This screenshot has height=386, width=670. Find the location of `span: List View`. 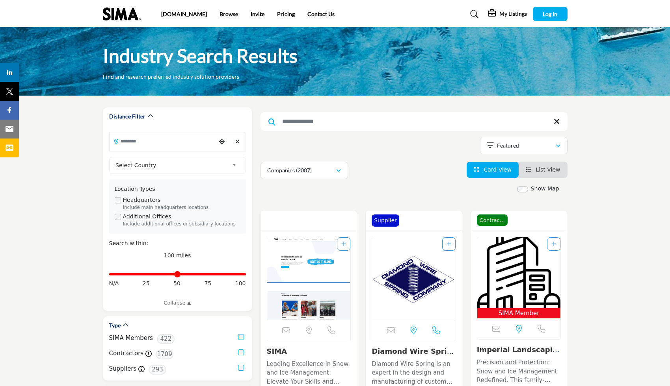

span: List View is located at coordinates (547, 170).